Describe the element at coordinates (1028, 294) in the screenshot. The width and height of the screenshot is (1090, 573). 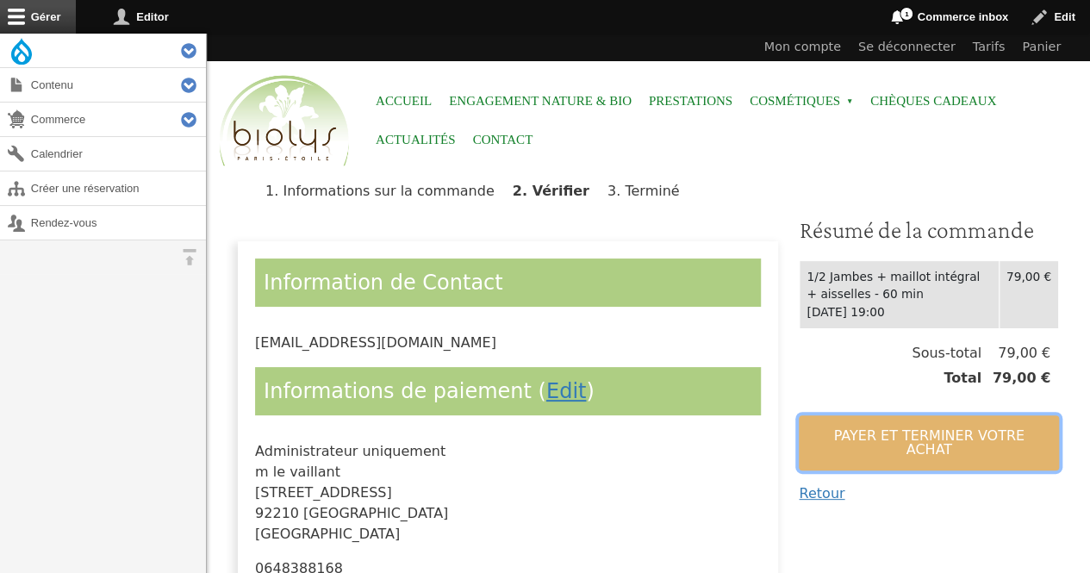
I see `td: 79,00 €` at that location.